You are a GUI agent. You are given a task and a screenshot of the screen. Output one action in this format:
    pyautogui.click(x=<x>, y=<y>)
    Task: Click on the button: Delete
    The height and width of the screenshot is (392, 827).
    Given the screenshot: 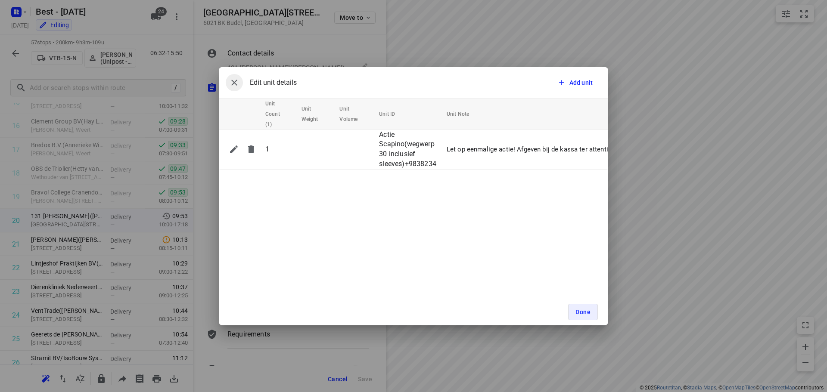 What is the action you would take?
    pyautogui.click(x=251, y=149)
    